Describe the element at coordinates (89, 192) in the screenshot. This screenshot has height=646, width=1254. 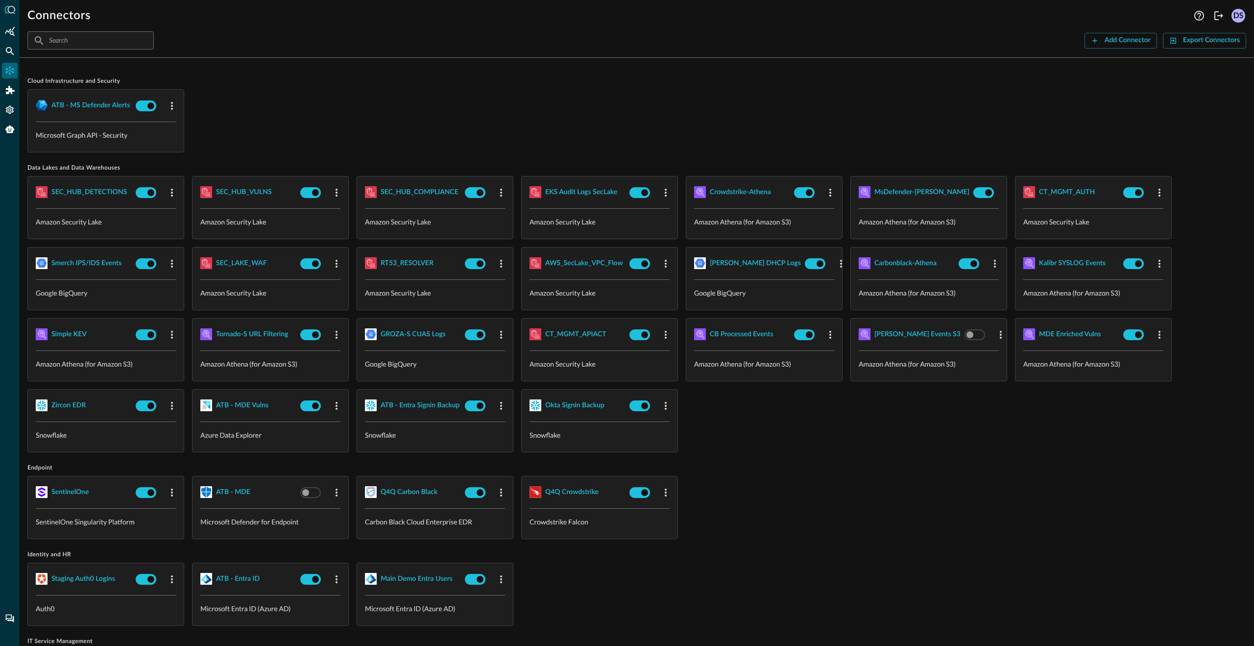
I see `button: SEC_HUB_DETECTIONS` at that location.